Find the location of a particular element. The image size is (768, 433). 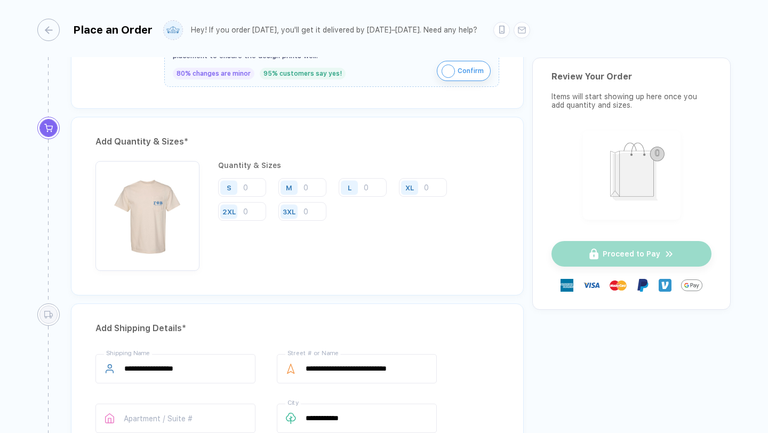

div: M is located at coordinates (289, 187).